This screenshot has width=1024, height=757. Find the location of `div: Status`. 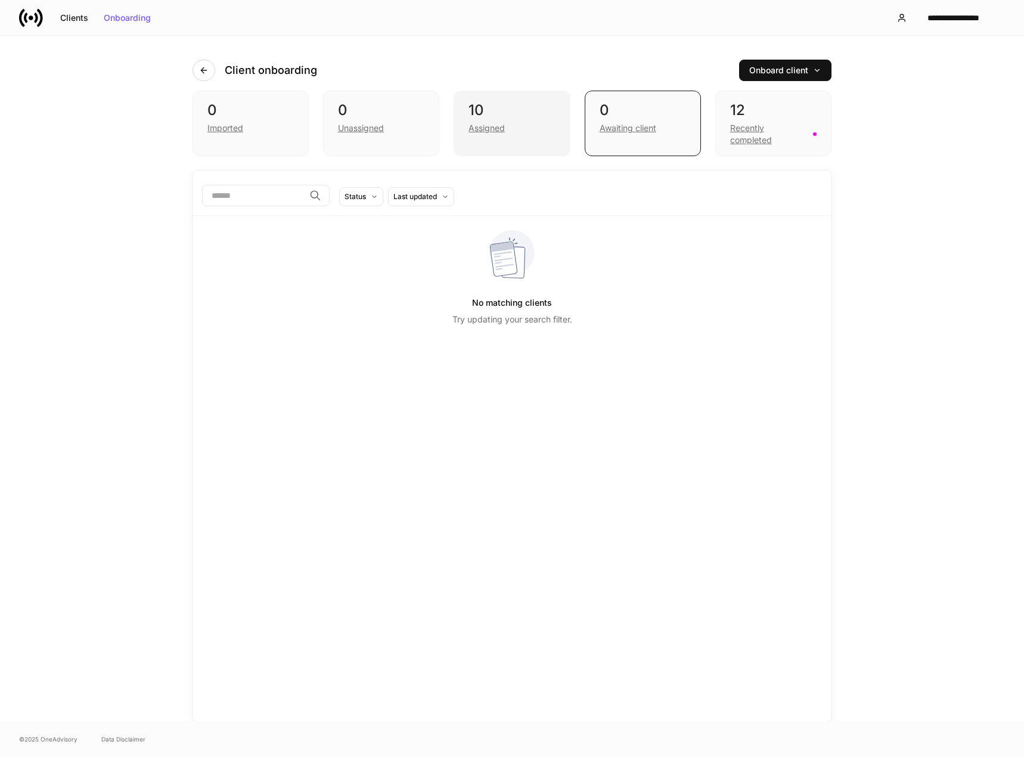

div: Status is located at coordinates (355, 196).